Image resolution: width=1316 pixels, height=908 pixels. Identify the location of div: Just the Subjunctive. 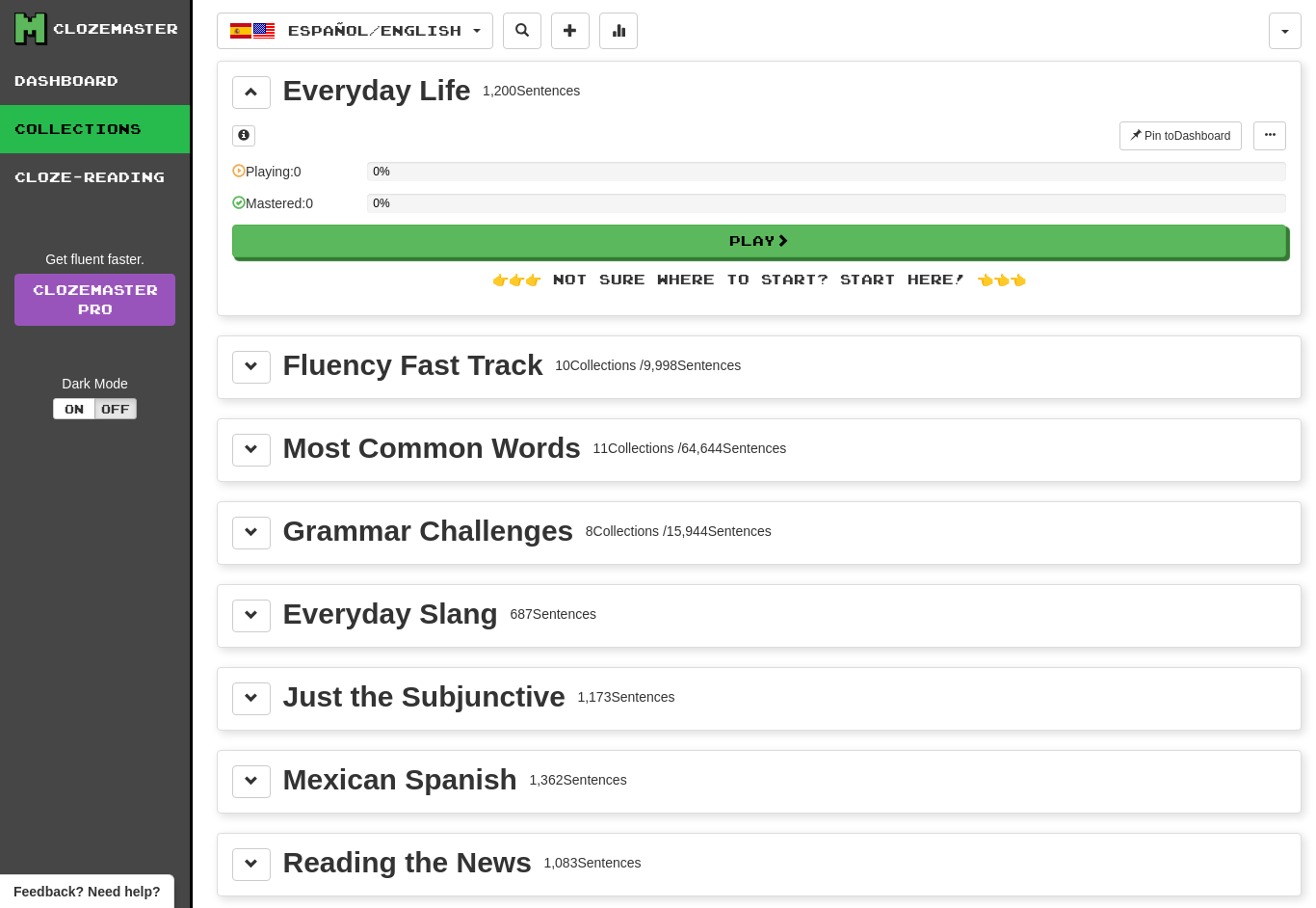
(424, 697).